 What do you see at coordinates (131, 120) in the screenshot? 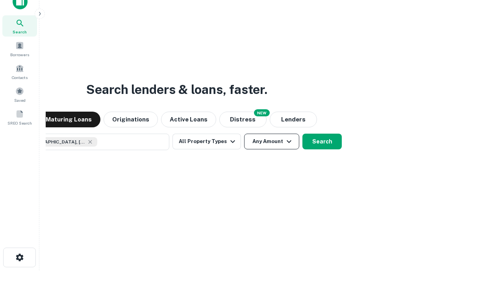
I see `button: Originations` at bounding box center [131, 120].